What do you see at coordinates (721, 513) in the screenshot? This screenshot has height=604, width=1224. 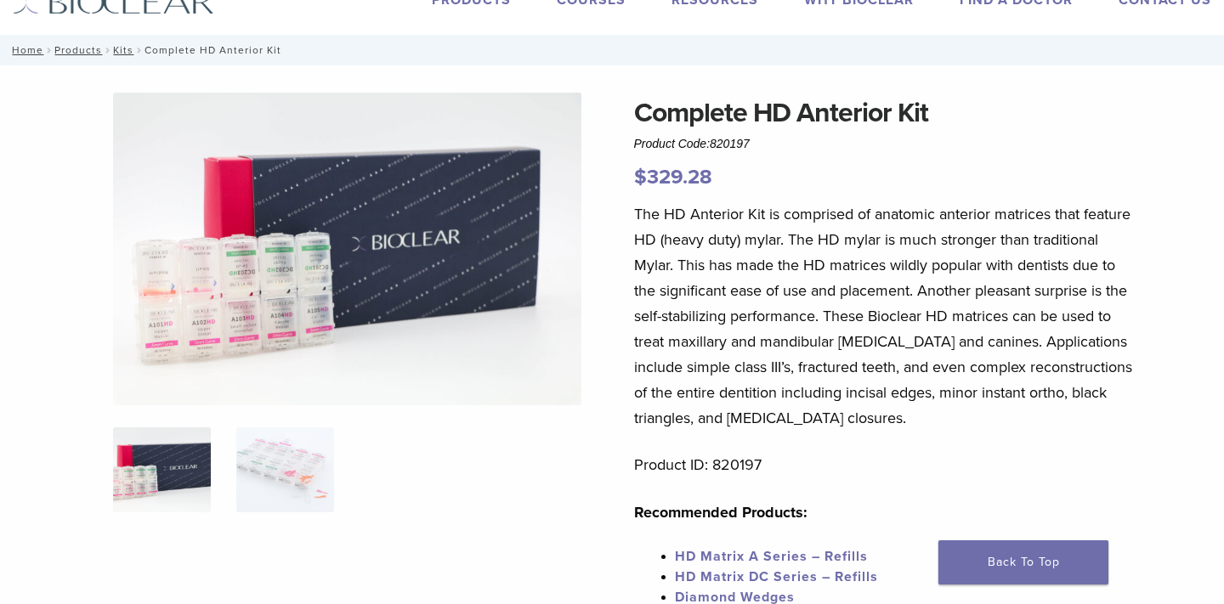 I see `strong: Recommended Products:` at bounding box center [721, 513].